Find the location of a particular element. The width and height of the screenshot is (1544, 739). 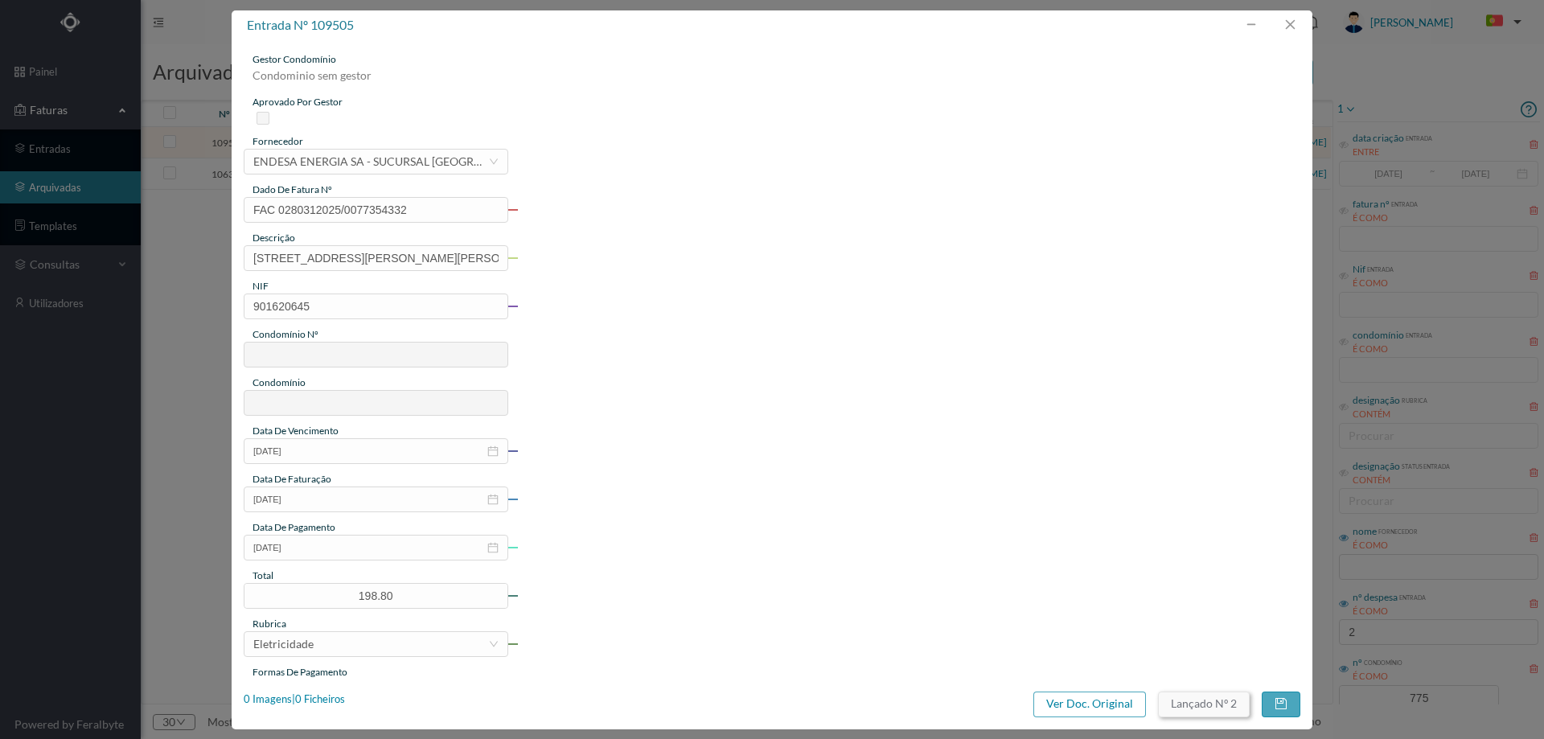

span: condomínio nº is located at coordinates (285, 334).